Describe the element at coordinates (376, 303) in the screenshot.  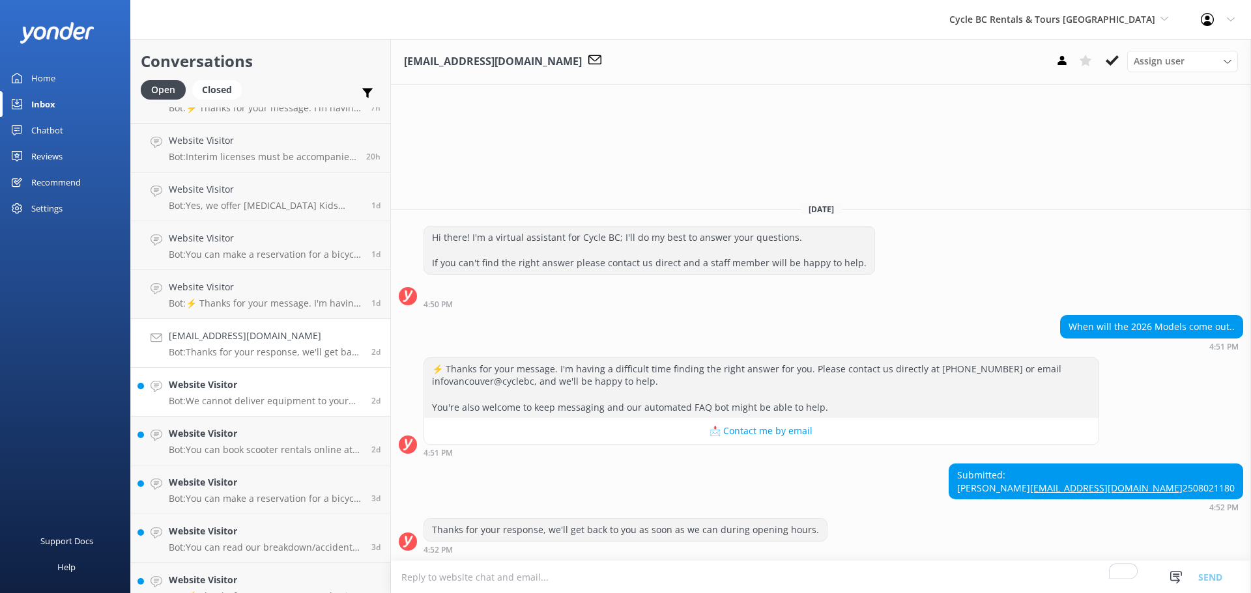
I see `span: Aug 29 2025 08:01pm (UTC -07:00) America/Tijuana` at that location.